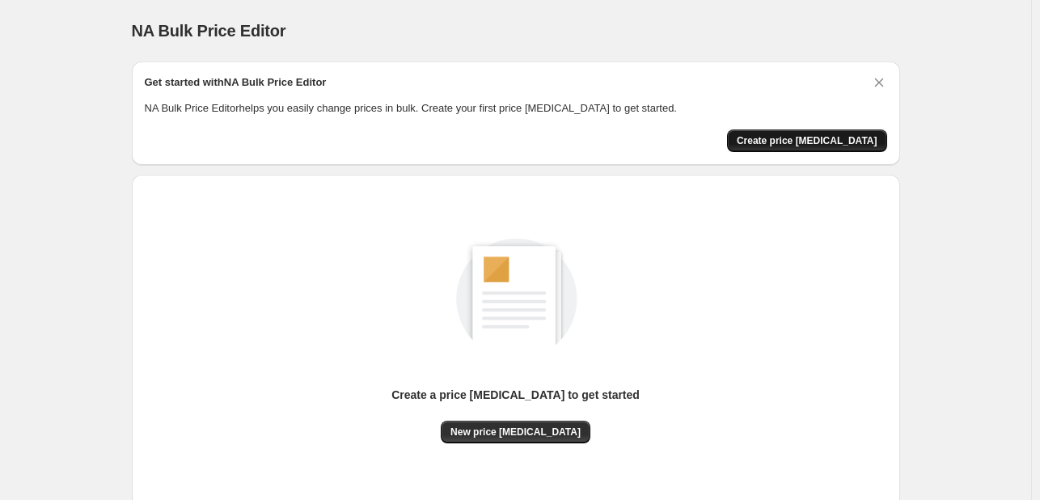 Image resolution: width=1040 pixels, height=500 pixels. Describe the element at coordinates (879, 83) in the screenshot. I see `button: Dismiss card` at that location.